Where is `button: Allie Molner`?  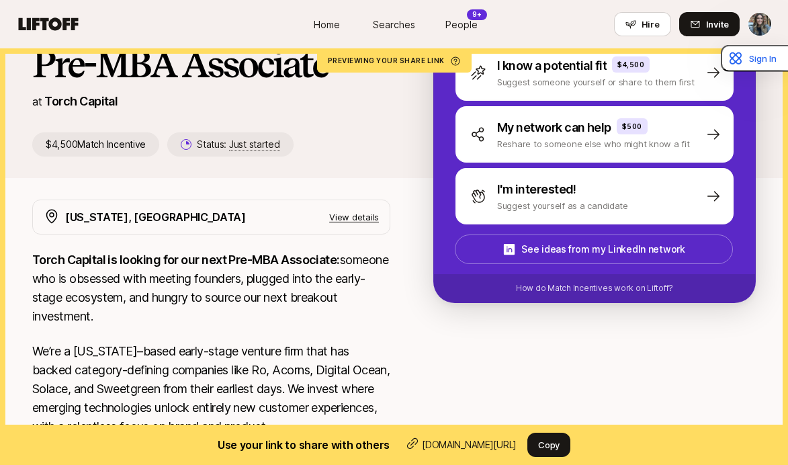 button: Allie Molner is located at coordinates (760, 24).